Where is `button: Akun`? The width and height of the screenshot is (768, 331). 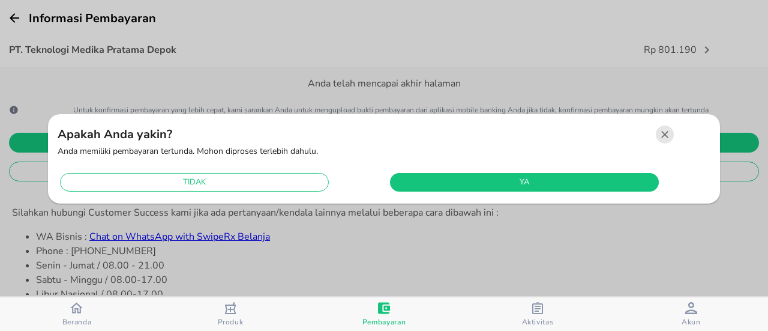 button: Akun is located at coordinates (692, 314).